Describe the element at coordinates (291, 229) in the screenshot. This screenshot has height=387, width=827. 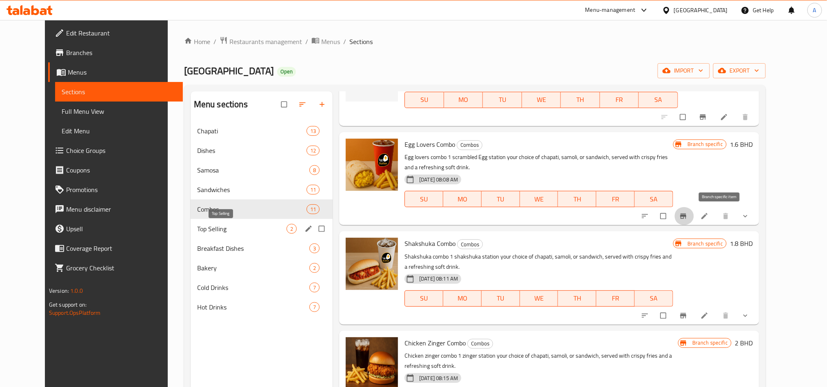
I see `span: 2` at that location.